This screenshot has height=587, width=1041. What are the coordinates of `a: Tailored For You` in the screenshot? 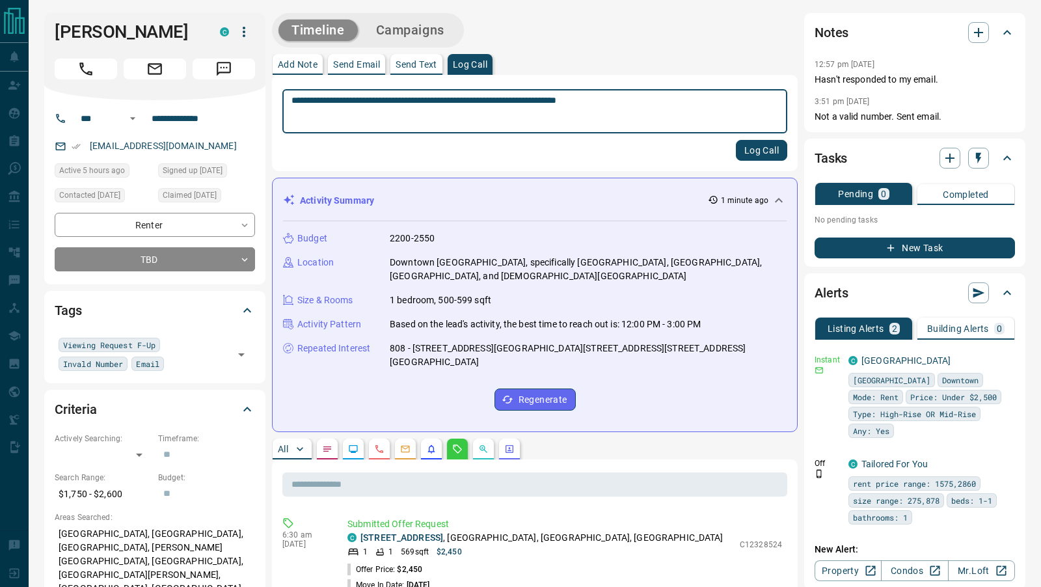 It's located at (894, 464).